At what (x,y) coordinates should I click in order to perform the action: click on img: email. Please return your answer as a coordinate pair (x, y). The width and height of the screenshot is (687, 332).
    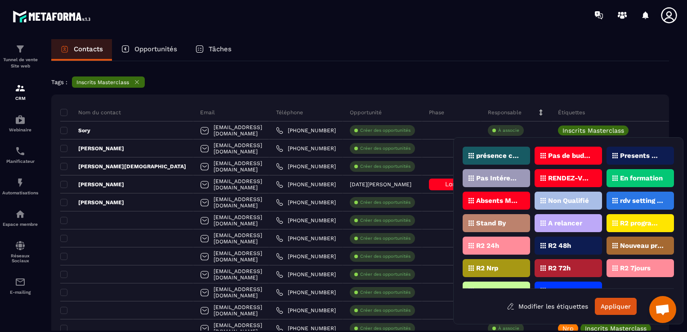
    Looking at the image, I should click on (20, 282).